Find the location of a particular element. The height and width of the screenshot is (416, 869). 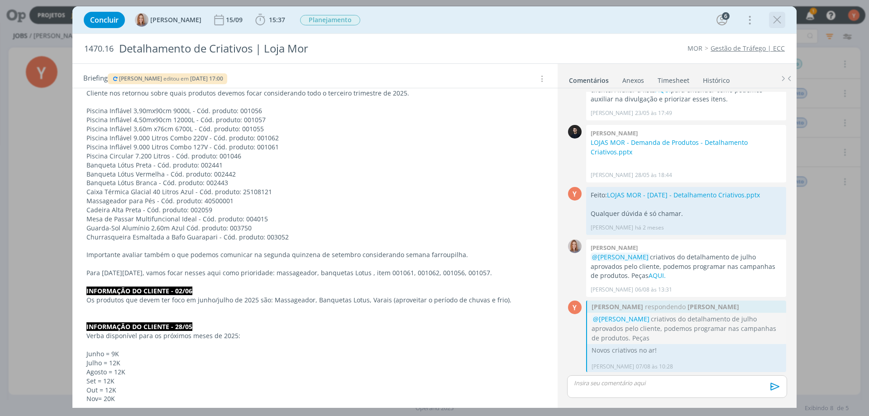

p: Piscina Inflável 4,50mx90cm 12000L - Cód. produto: 001057 is located at coordinates (315, 120).